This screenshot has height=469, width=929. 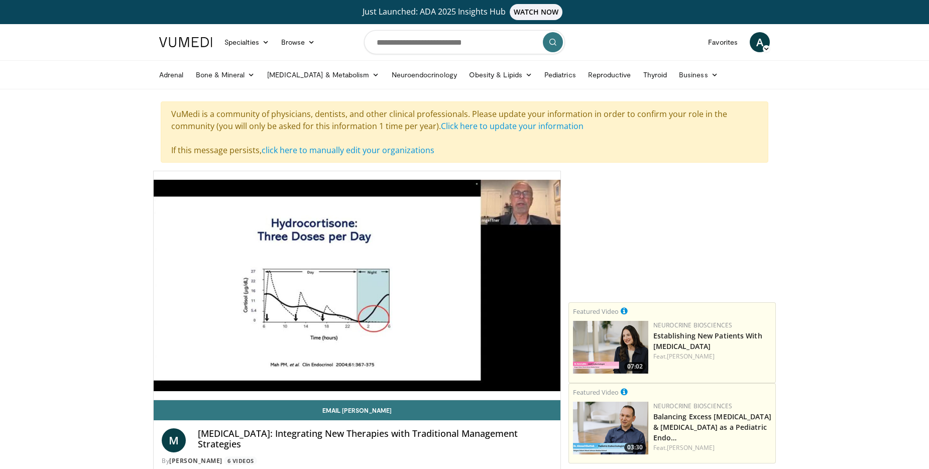 What do you see at coordinates (635, 448) in the screenshot?
I see `span: 03:30` at bounding box center [635, 448].